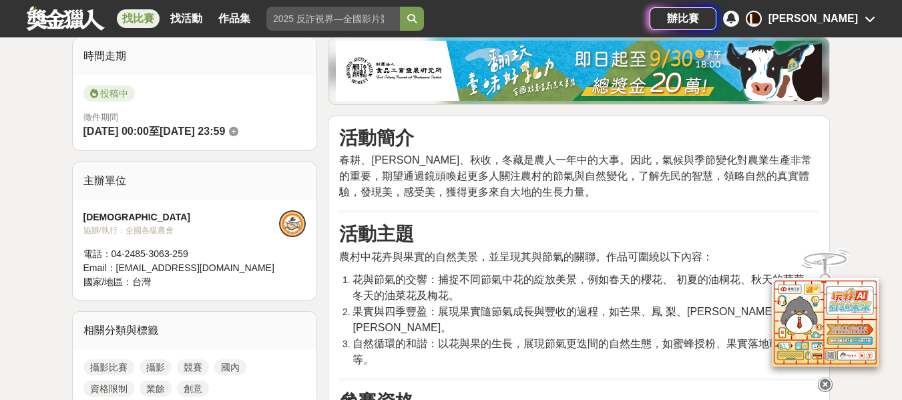  What do you see at coordinates (108, 282) in the screenshot?
I see `span: 國家/地區：` at bounding box center [108, 282].